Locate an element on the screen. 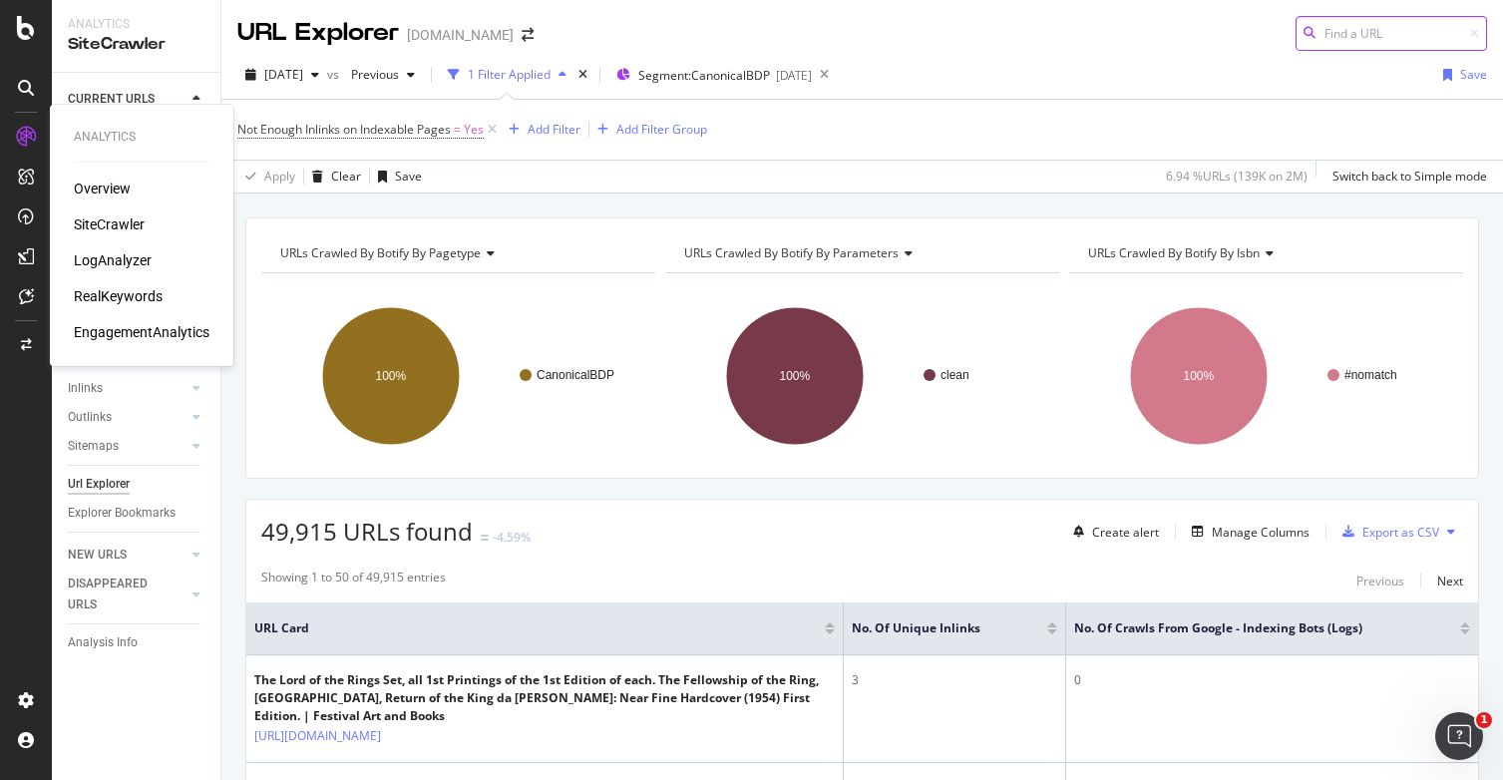 The image size is (1503, 780). div: URL Explorer is located at coordinates (318, 33).